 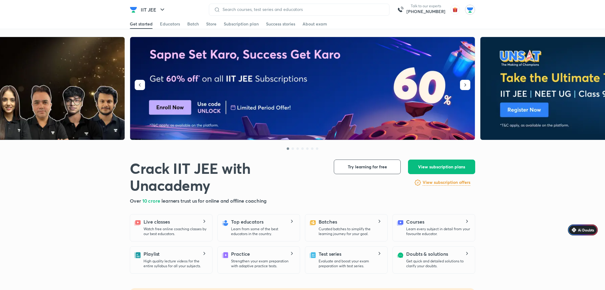 I want to click on img: Icon, so click(x=574, y=230).